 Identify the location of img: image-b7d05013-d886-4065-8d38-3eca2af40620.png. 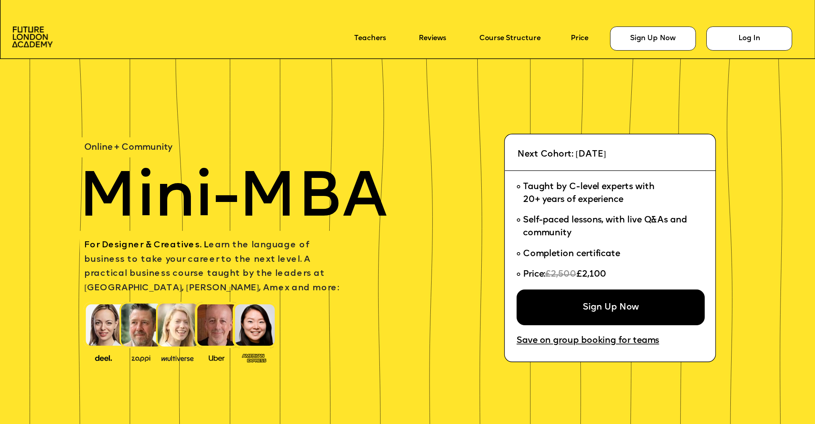
(177, 357).